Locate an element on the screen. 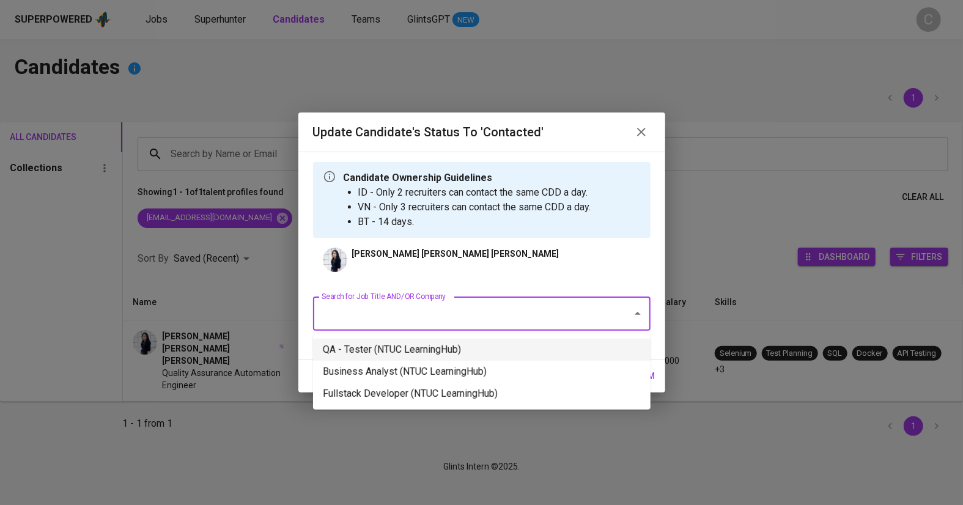 The height and width of the screenshot is (505, 963). img: 41e58975283a6a24b136cbec05c21abf.jpg is located at coordinates (335, 260).